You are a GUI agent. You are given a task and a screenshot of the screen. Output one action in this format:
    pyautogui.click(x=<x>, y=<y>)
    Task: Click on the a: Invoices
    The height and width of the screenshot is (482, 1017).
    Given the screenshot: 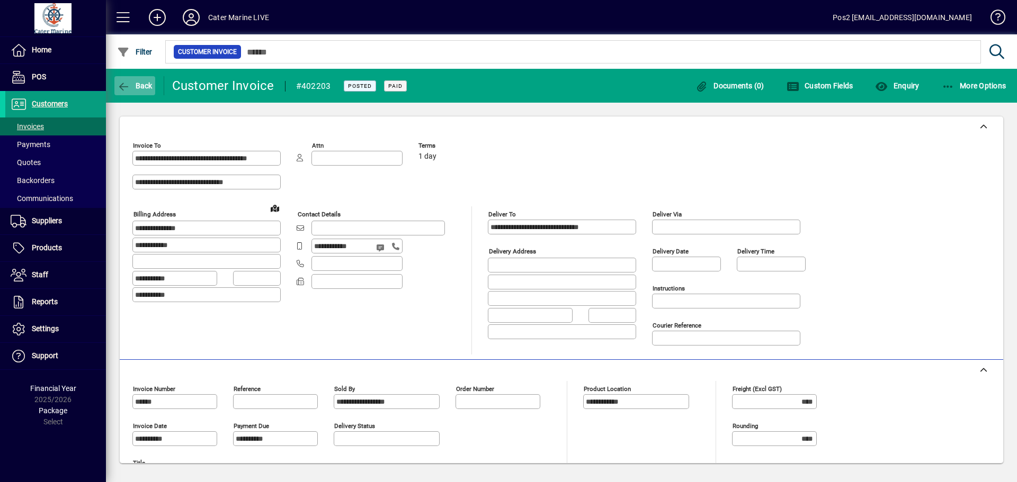 What is the action you would take?
    pyautogui.click(x=56, y=127)
    